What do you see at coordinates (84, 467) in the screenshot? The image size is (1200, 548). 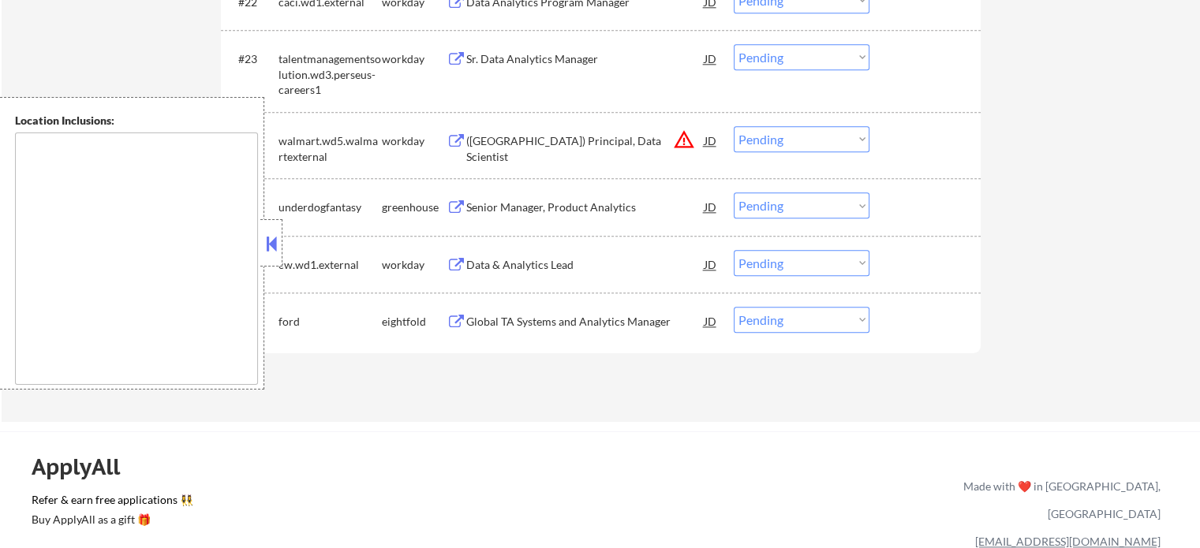 I see `div: ApplyAll` at bounding box center [84, 467].